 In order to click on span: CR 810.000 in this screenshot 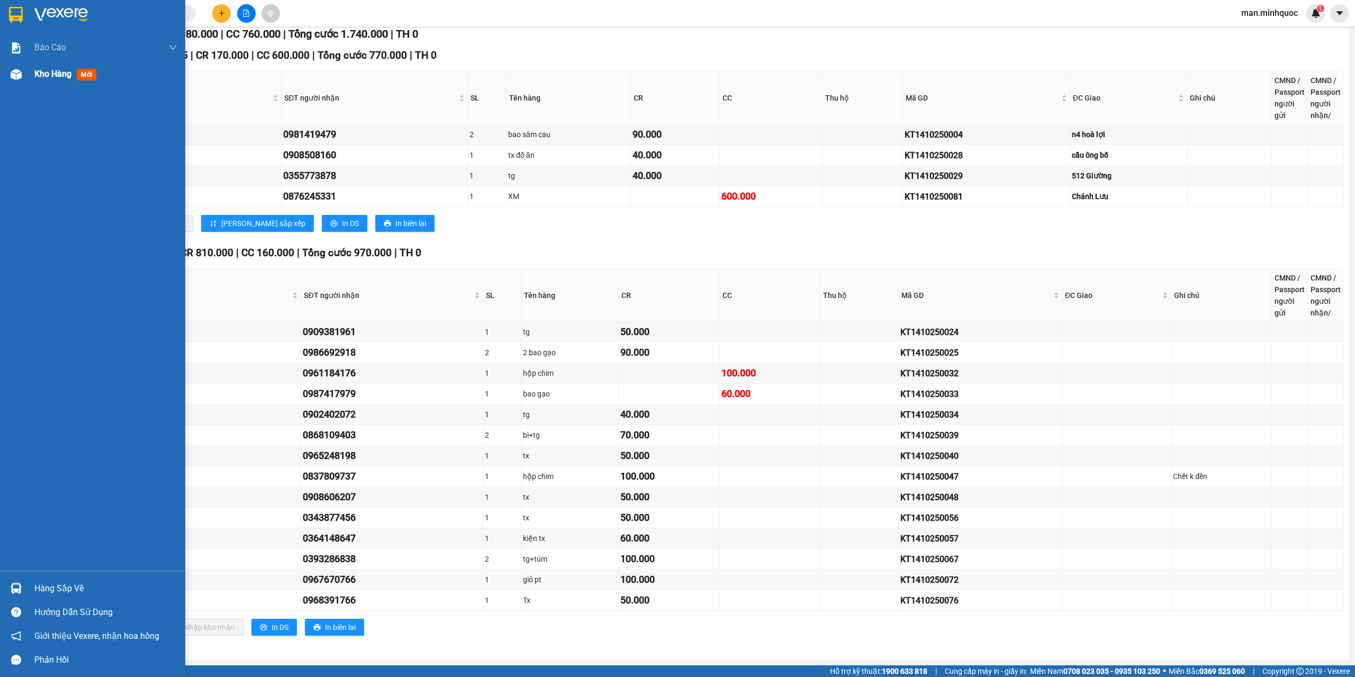, I will do `click(207, 252)`.